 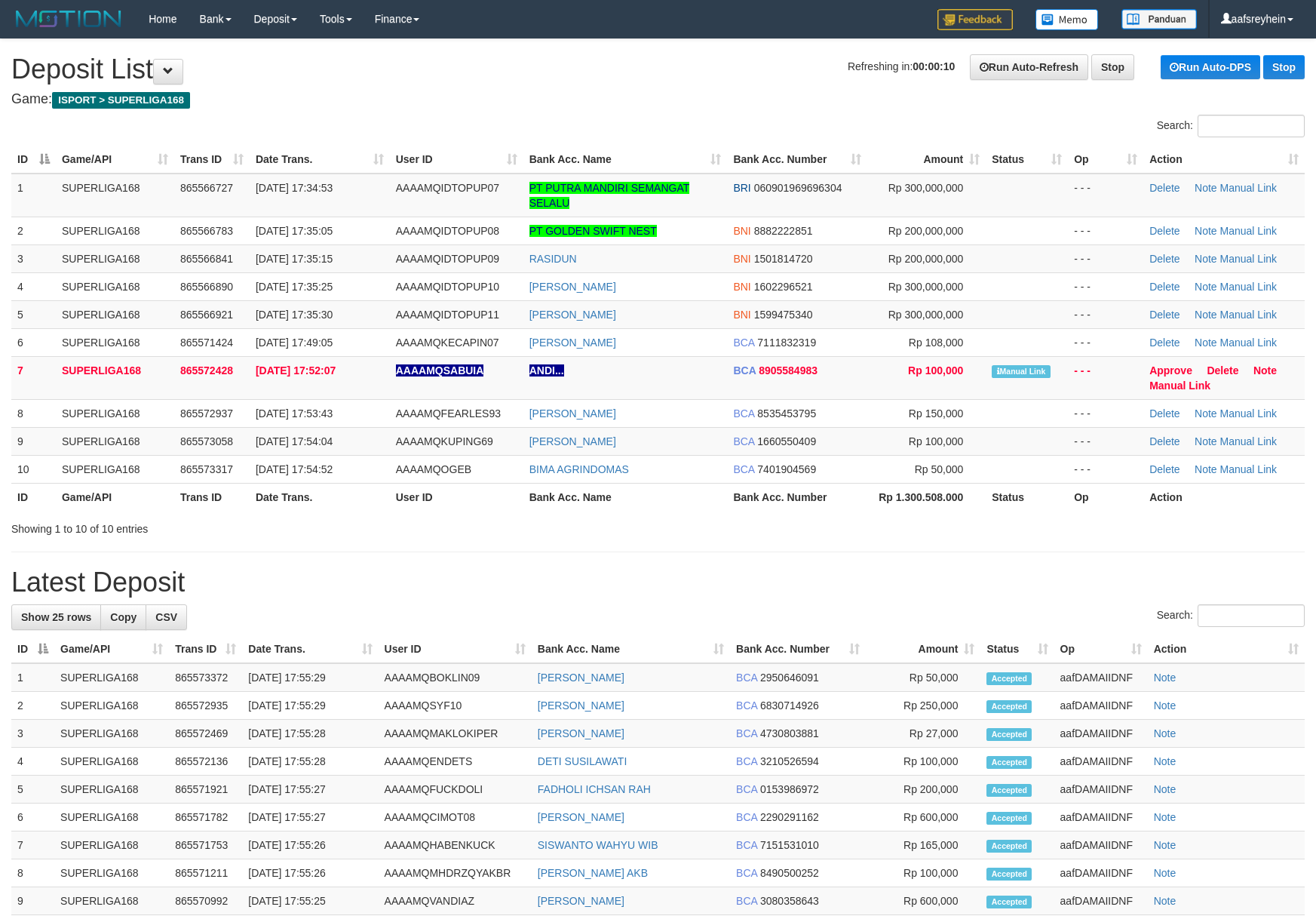 I want to click on th: Action: activate to sort column ascending, so click(x=1226, y=648).